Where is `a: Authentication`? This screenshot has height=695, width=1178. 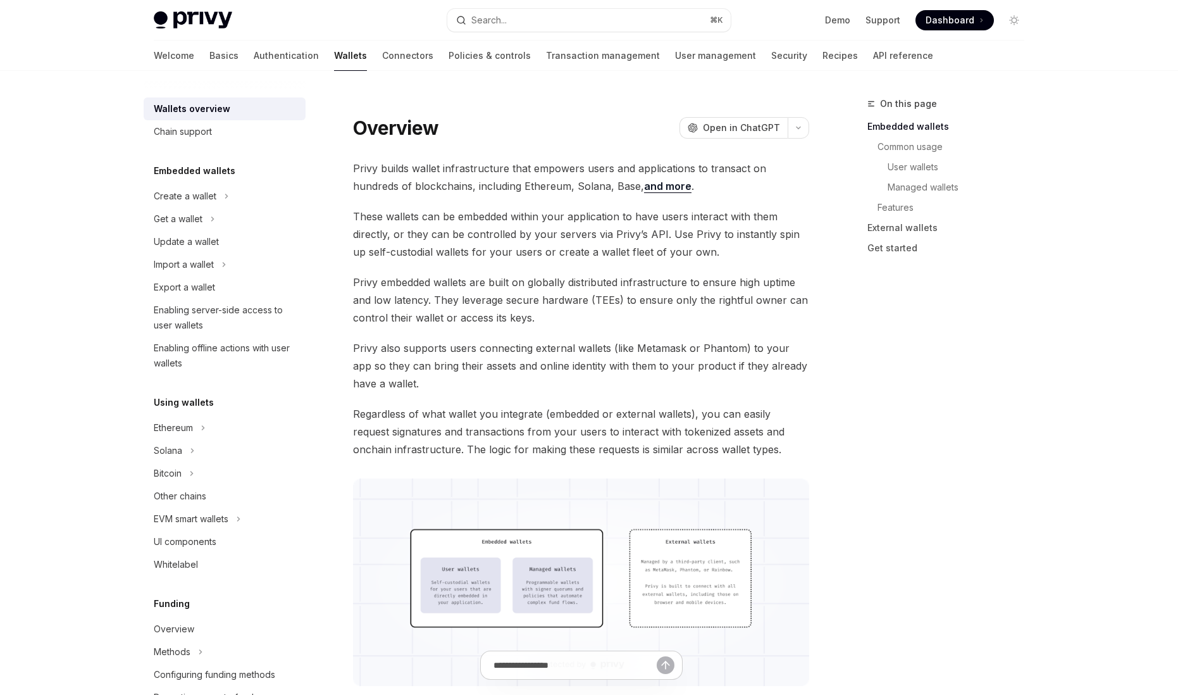
a: Authentication is located at coordinates (286, 56).